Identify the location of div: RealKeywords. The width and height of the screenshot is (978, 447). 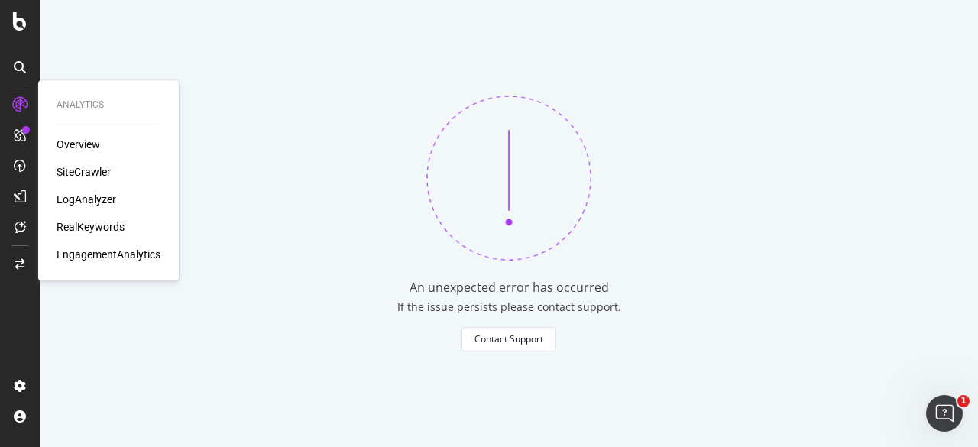
(90, 227).